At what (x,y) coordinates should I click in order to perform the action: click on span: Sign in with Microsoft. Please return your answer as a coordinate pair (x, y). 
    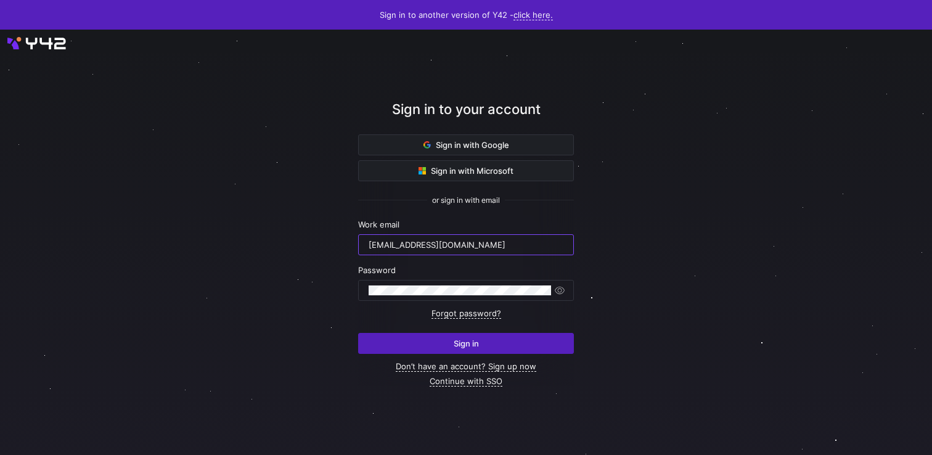
    Looking at the image, I should click on (466, 171).